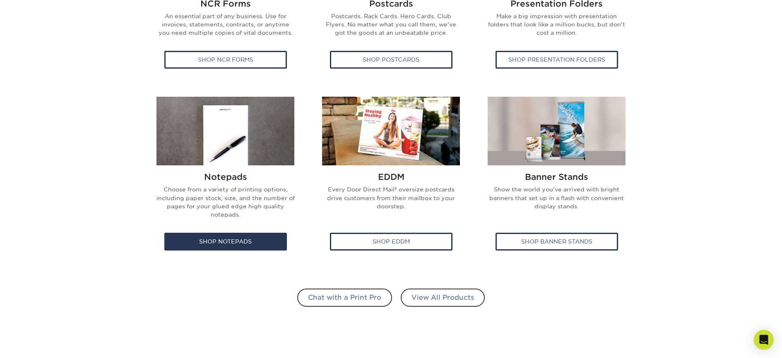  Describe the element at coordinates (391, 178) in the screenshot. I see `a: EDDM EDDM Every Door Direct Mail® oversize postcards drive customers from their mailbox to your d...` at that location.